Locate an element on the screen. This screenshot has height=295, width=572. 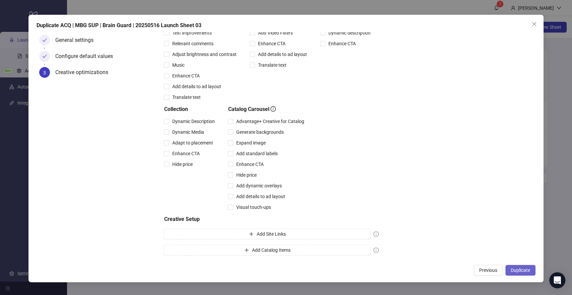
span: Adjust brightness and contrast is located at coordinates (204, 54).